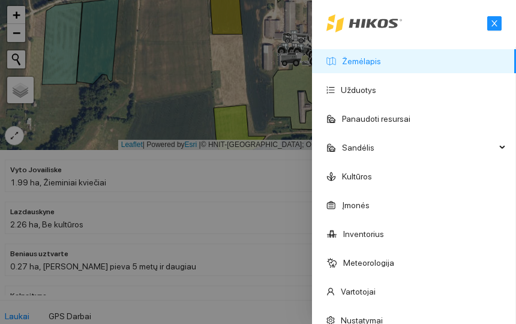 The image size is (516, 324). What do you see at coordinates (376, 119) in the screenshot?
I see `a: Panaudoti resursai` at bounding box center [376, 119].